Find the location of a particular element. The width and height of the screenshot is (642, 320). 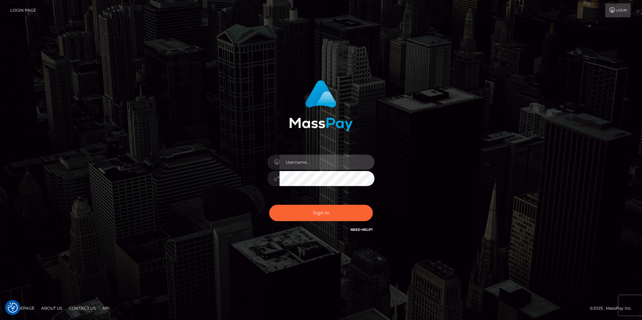

a: API is located at coordinates (106, 308).